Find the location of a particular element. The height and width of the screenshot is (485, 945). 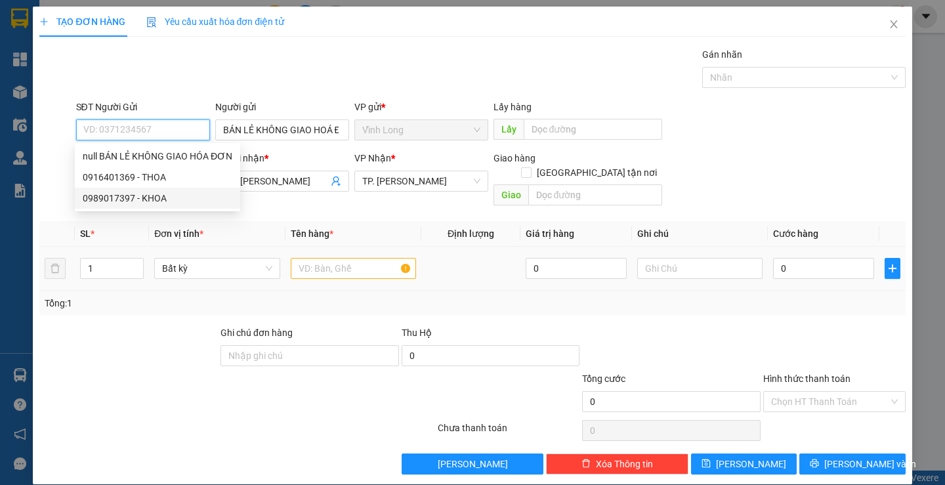

label: Ghi chú đơn hàng is located at coordinates (256, 333).